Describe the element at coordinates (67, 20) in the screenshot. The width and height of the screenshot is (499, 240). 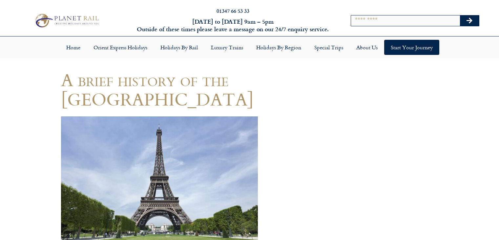
I see `img: Planet Rail Train Holidays Logo` at that location.